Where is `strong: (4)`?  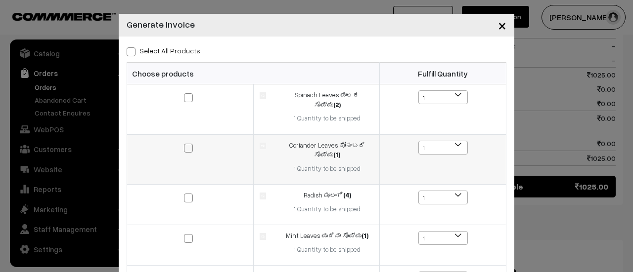 strong: (4) is located at coordinates (347, 195).